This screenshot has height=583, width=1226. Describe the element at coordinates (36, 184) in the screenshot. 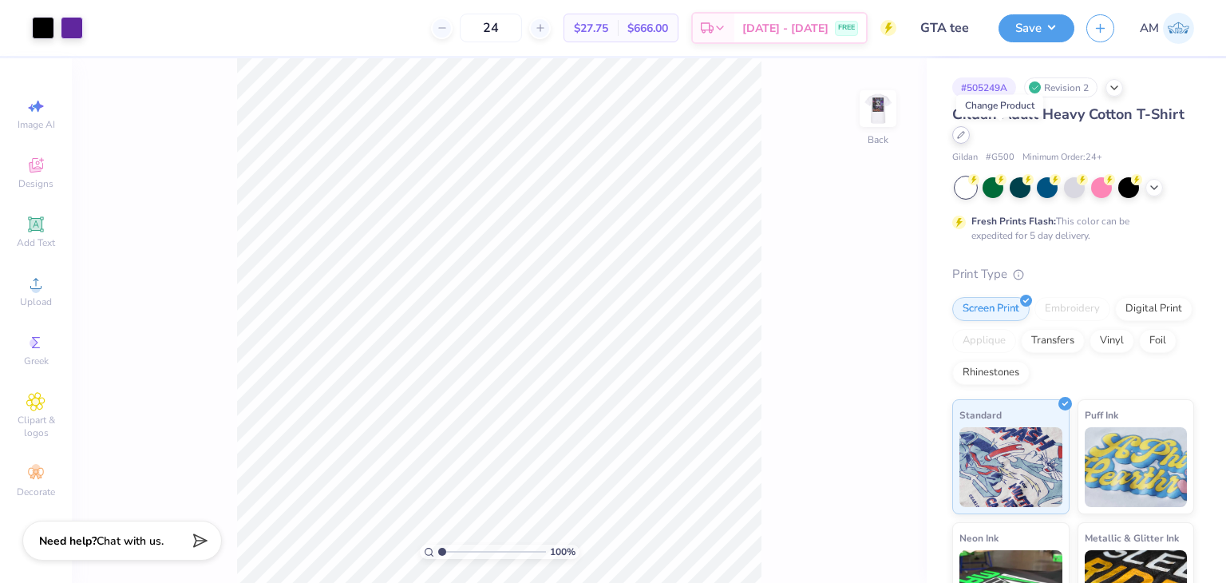

I see `span: Designs` at that location.